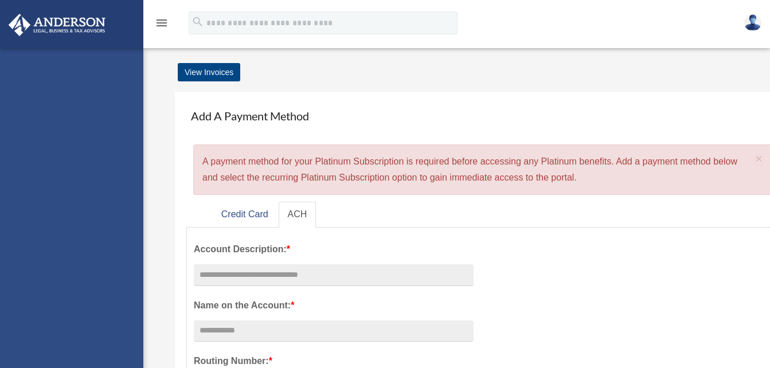 Image resolution: width=770 pixels, height=368 pixels. I want to click on a: Credit Card, so click(245, 214).